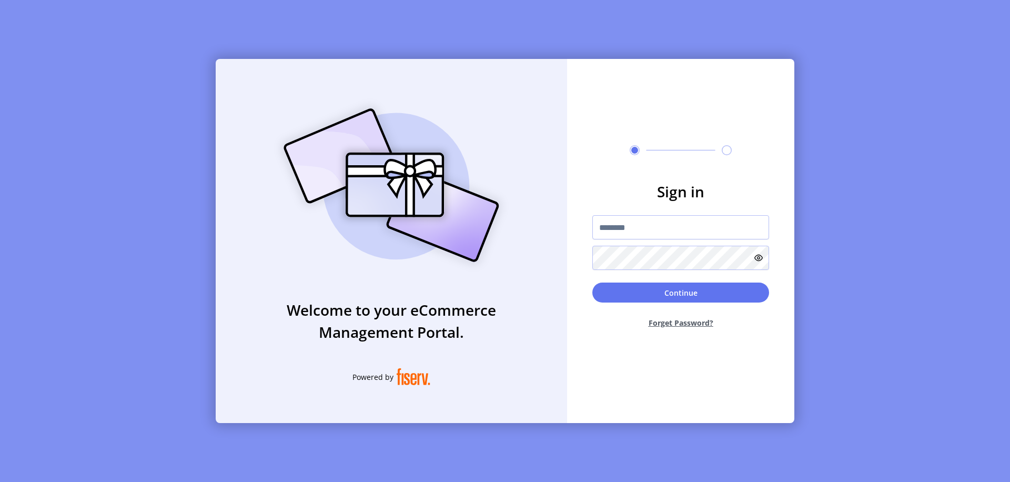 This screenshot has height=482, width=1010. Describe the element at coordinates (373, 376) in the screenshot. I see `span: Powered by` at that location.